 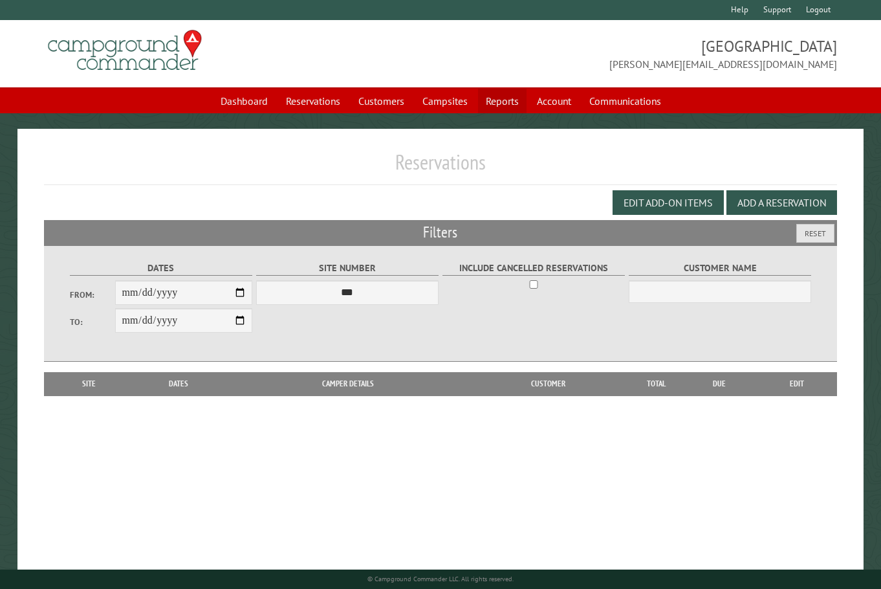 I want to click on th: Camper Details, so click(x=348, y=384).